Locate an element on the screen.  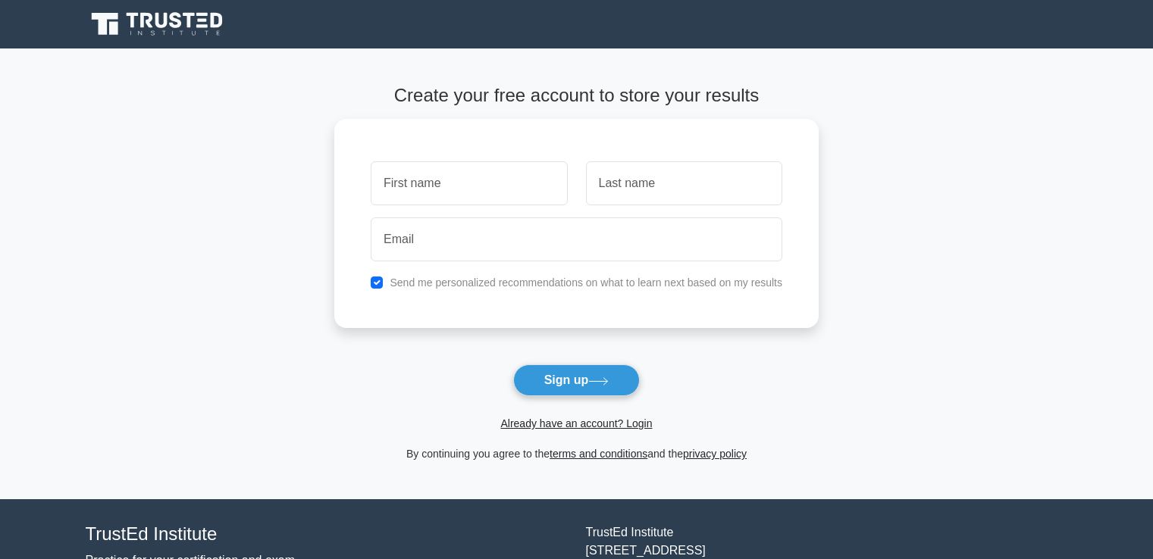
input: Last name is located at coordinates (684, 183).